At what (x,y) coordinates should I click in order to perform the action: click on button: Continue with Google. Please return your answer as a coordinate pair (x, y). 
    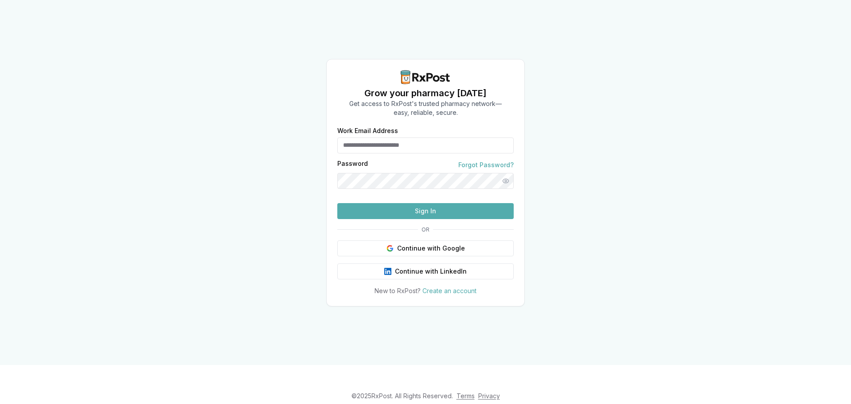
    Looking at the image, I should click on (425, 248).